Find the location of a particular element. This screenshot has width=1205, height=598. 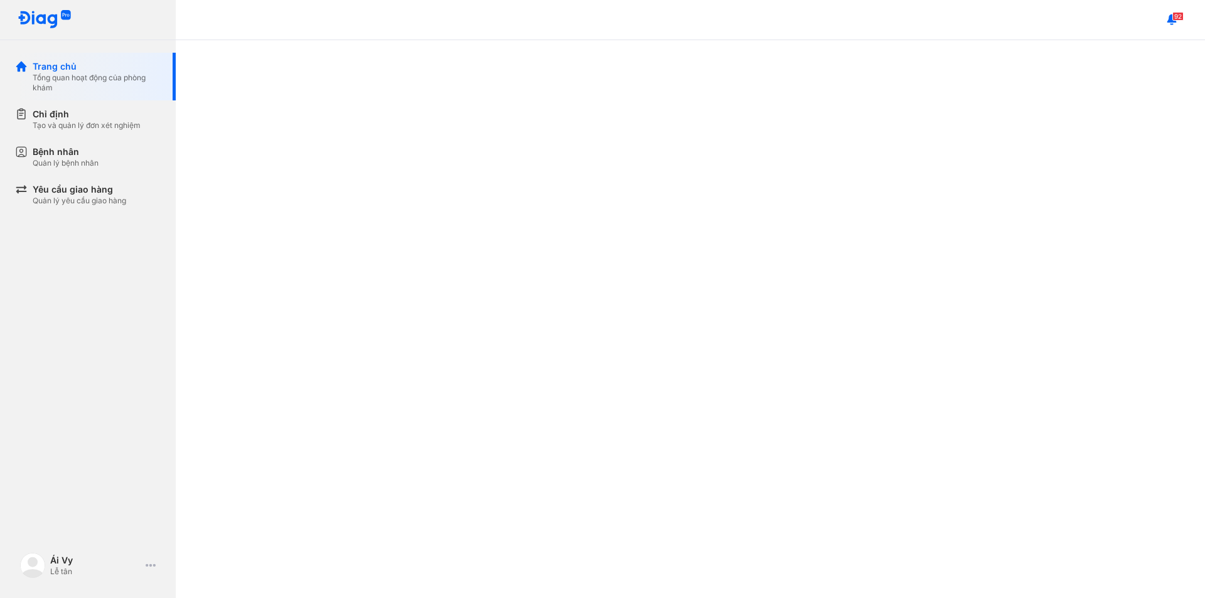

span: 92 is located at coordinates (1178, 16).